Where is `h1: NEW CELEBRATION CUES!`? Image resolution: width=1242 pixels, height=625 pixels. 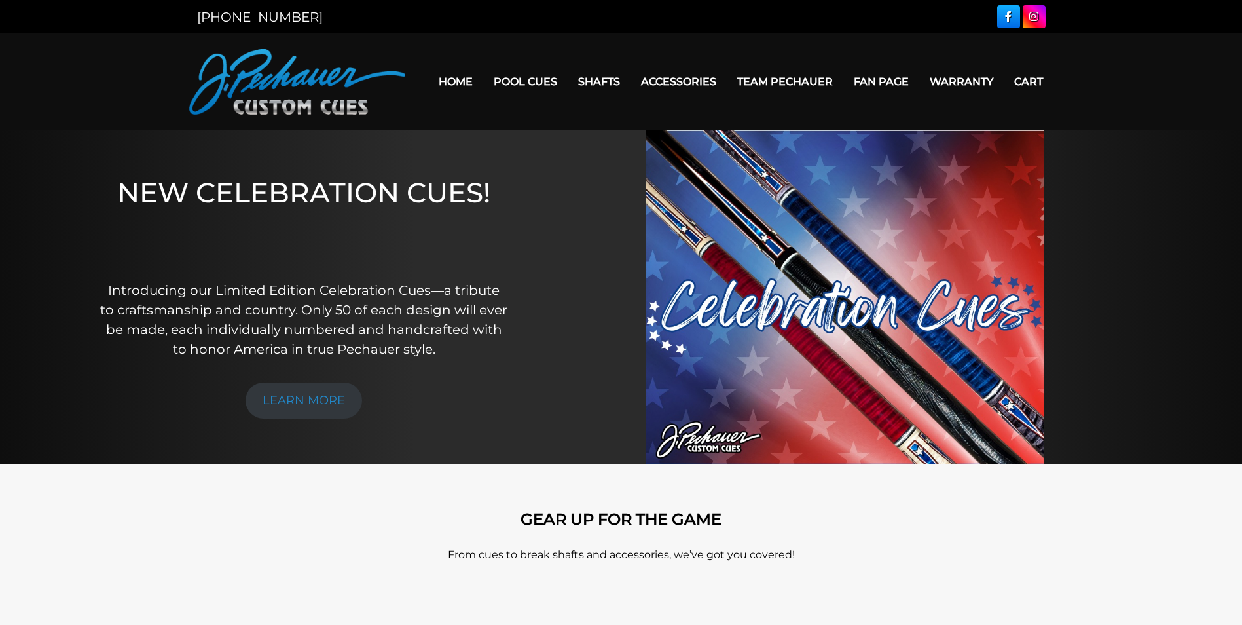
h1: NEW CELEBRATION CUES! is located at coordinates (304, 219).